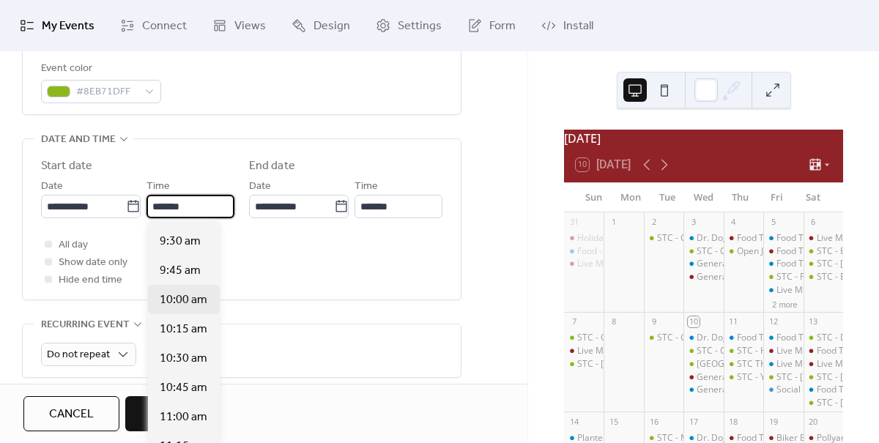  Describe the element at coordinates (67, 166) in the screenshot. I see `div: Start date` at that location.